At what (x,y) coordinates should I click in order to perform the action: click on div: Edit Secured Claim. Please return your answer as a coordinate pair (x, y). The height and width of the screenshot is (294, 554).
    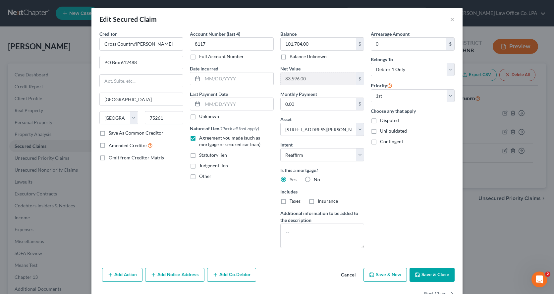
    Looking at the image, I should click on (128, 19).